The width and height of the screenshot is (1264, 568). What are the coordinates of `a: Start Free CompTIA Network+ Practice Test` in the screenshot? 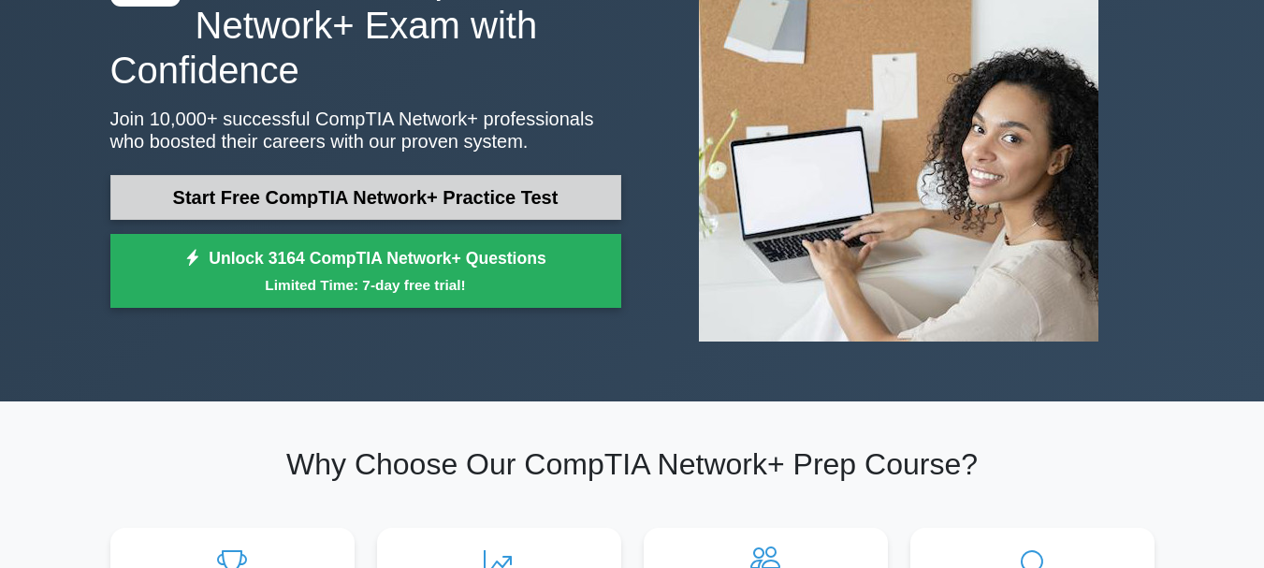 It's located at (366, 197).